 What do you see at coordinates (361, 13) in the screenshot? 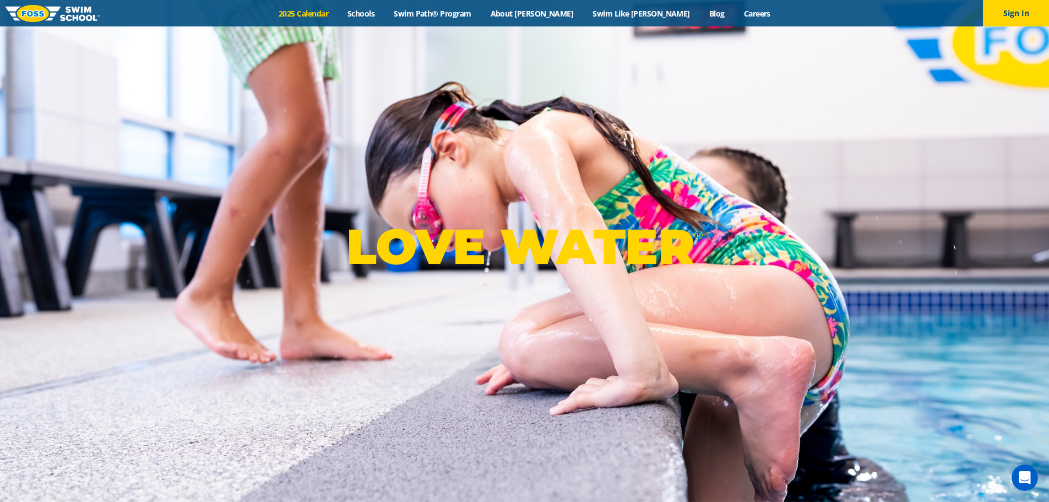
I see `a: Schools` at bounding box center [361, 13].